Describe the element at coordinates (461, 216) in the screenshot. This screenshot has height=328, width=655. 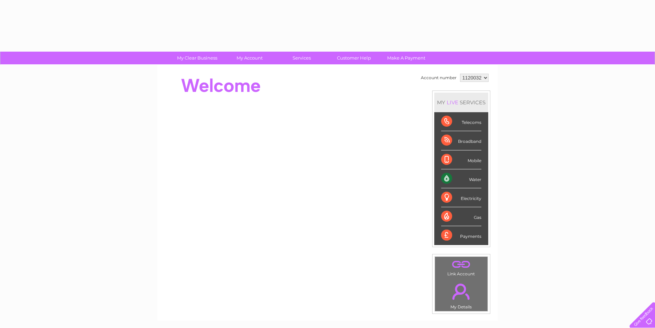
I see `div: Gas` at that location.